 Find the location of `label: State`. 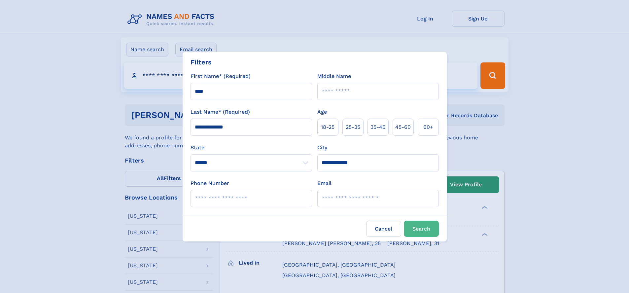

label: State is located at coordinates (251, 148).